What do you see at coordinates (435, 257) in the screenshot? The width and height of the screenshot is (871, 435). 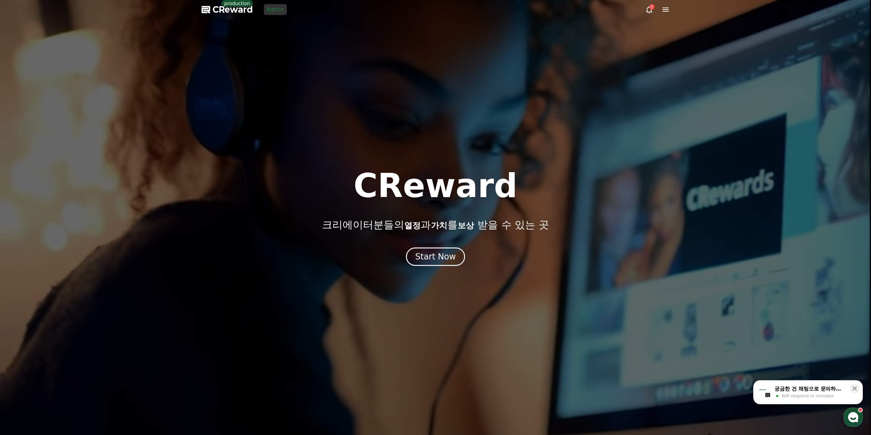 I see `a: Start Now` at bounding box center [435, 257].